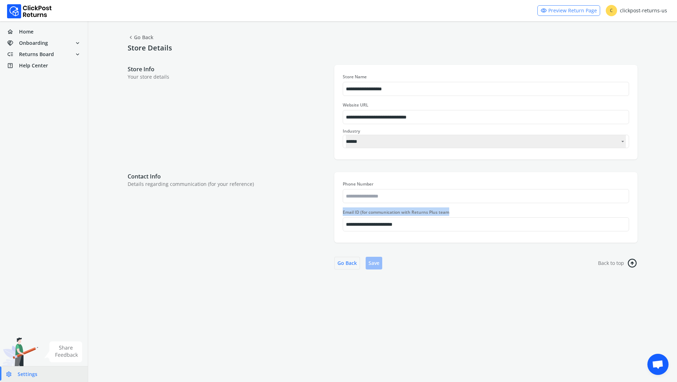 This screenshot has height=382, width=677. Describe the element at coordinates (34, 43) in the screenshot. I see `span: Onboarding` at that location.